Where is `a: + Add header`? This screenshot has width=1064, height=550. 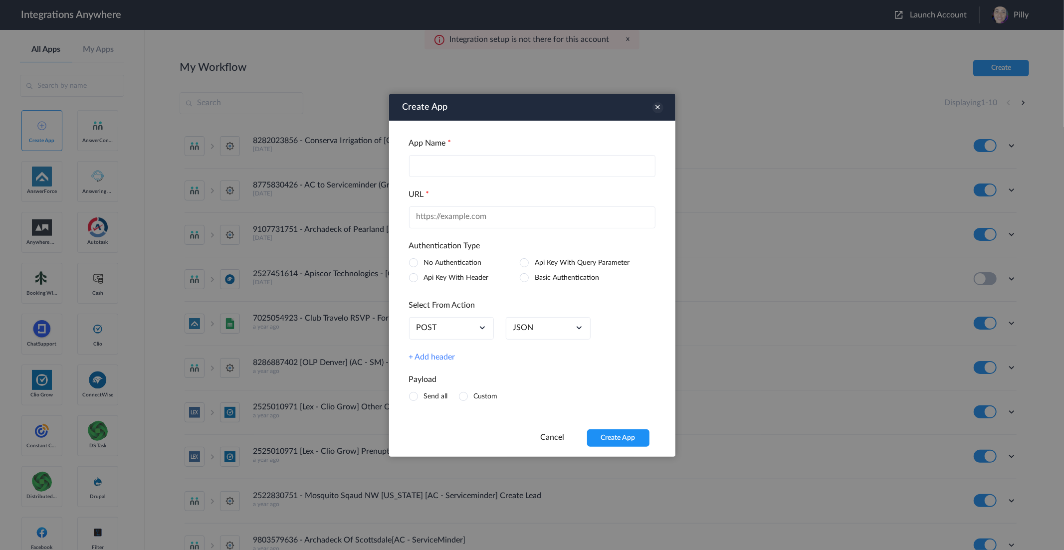
a: + Add header is located at coordinates (432, 357).